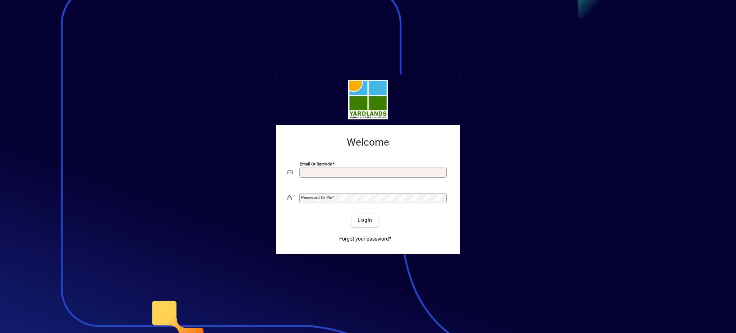  Describe the element at coordinates (365, 239) in the screenshot. I see `span: Forgot your password?` at that location.